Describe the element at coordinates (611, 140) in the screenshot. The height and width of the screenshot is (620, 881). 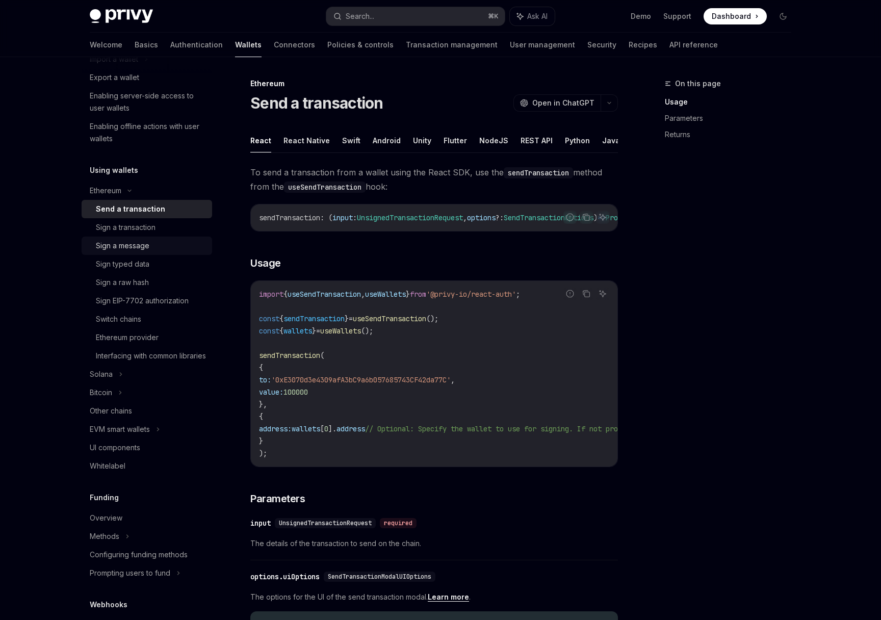
I see `button: Java` at that location.